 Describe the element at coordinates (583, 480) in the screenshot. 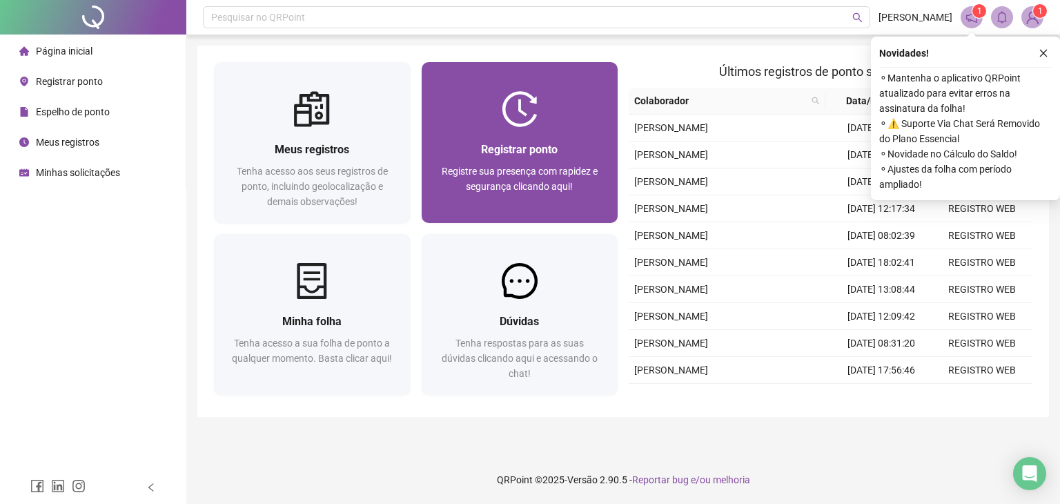

I see `span: Versão` at that location.